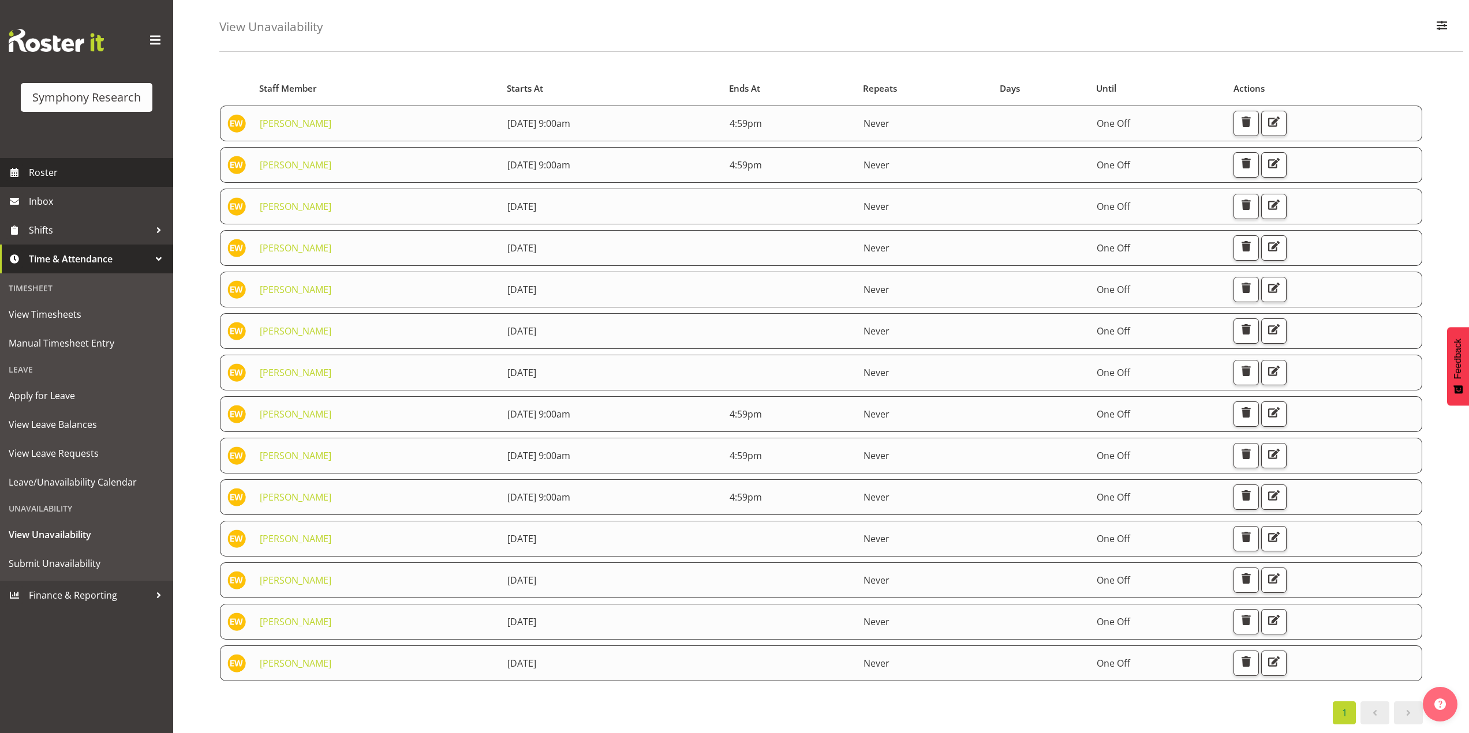 The height and width of the screenshot is (733, 1469). Describe the element at coordinates (744, 88) in the screenshot. I see `span: Ends At` at that location.